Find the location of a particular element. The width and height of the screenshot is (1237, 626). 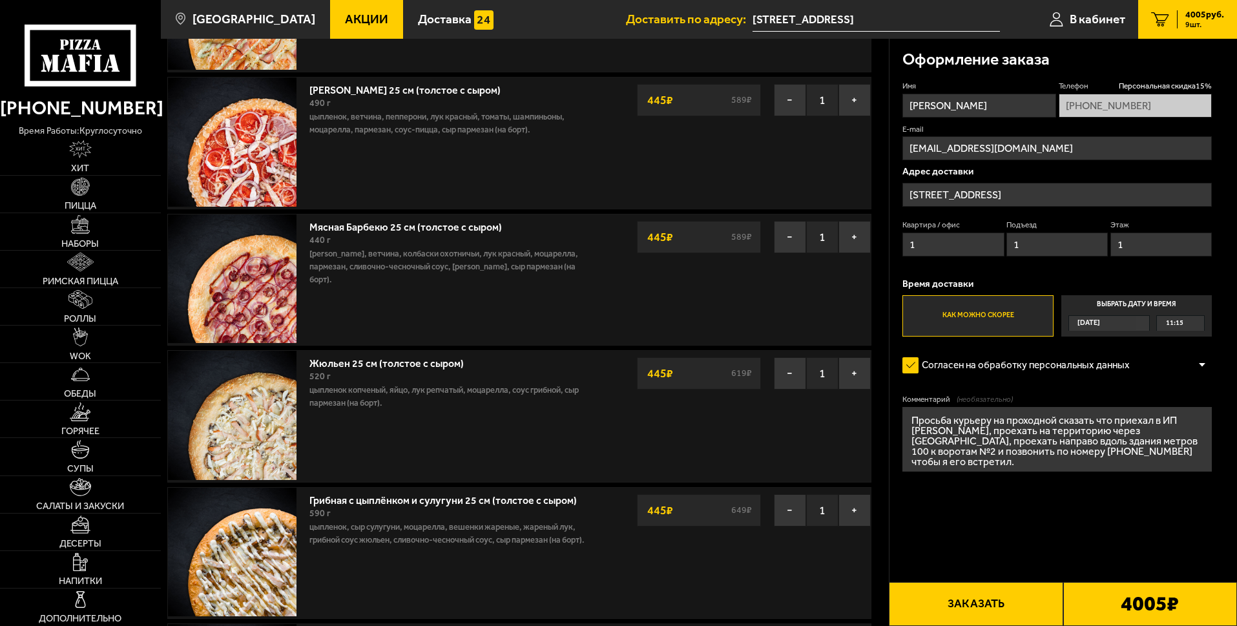

input: Имя is located at coordinates (979, 105).